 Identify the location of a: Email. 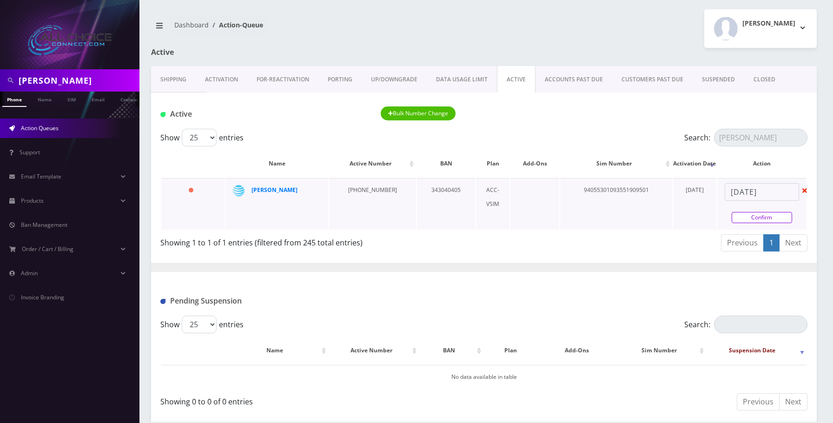
(98, 99).